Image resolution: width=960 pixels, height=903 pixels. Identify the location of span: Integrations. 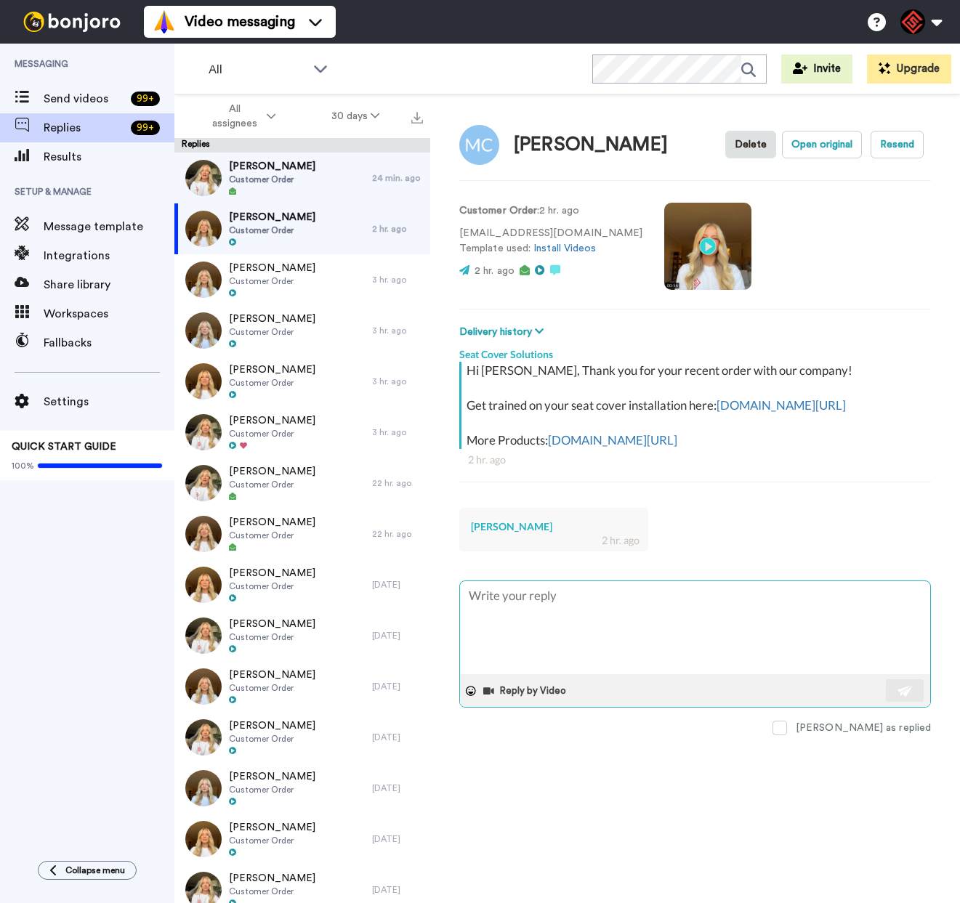
(109, 256).